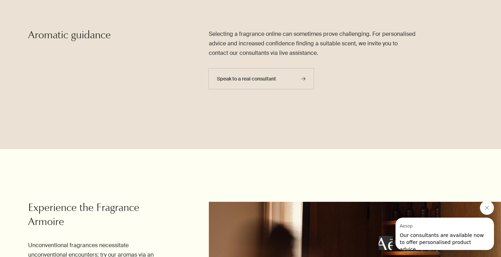  I want to click on div: Aesop says "Our consultants are available now to offer personalised product advice.". Open messag..., so click(437, 226).